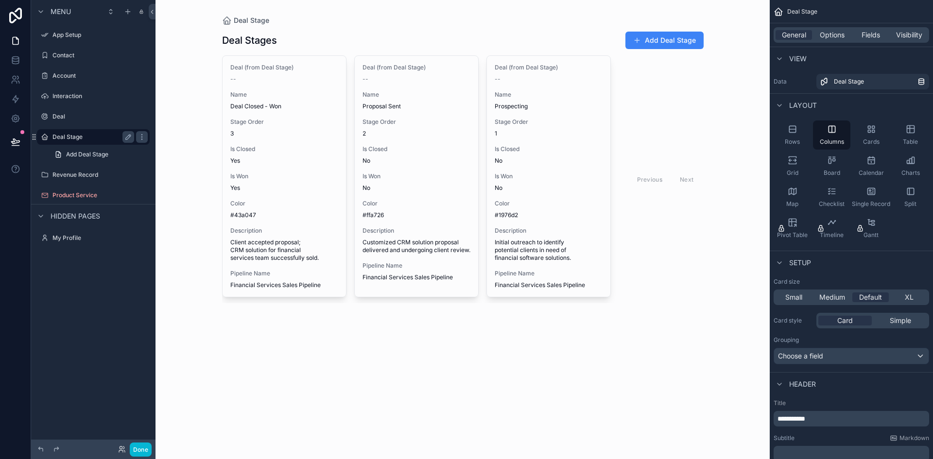 The width and height of the screenshot is (933, 459). Describe the element at coordinates (832, 197) in the screenshot. I see `button: Checklist` at that location.